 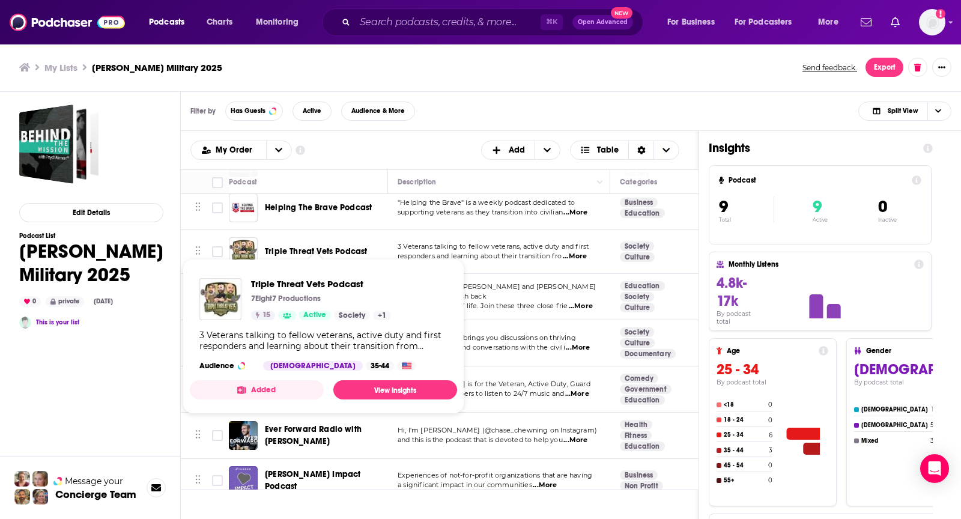 I want to click on span: Podcasts, so click(x=166, y=22).